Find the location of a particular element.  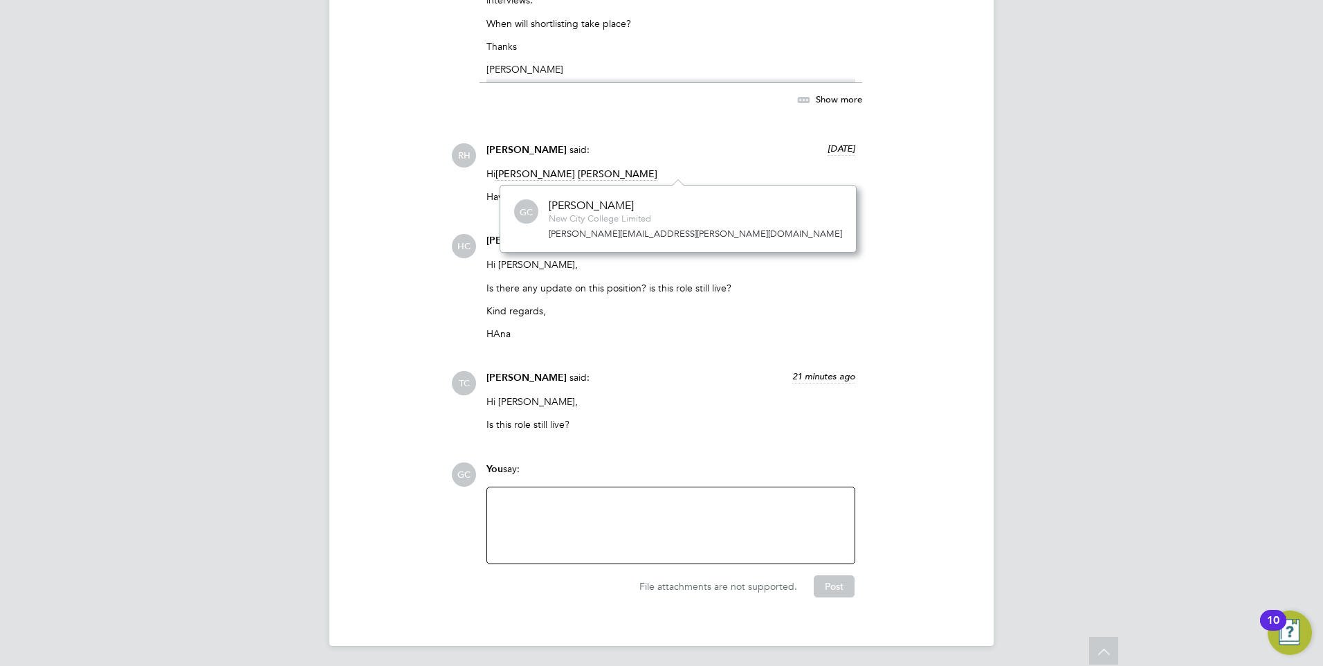

p: Thanks is located at coordinates (671, 46).